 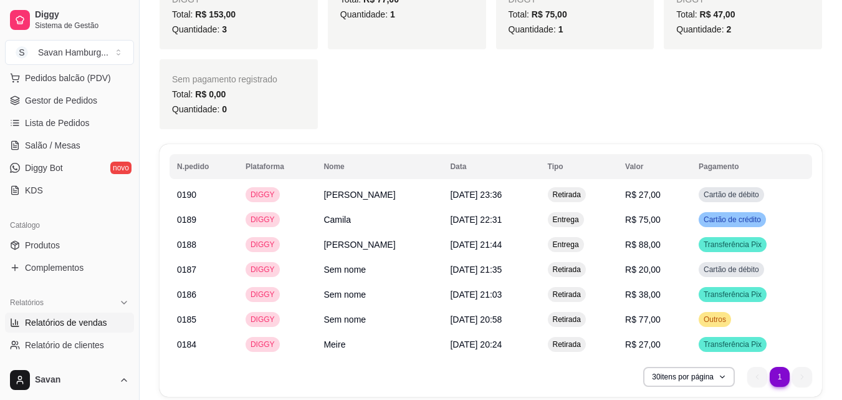 What do you see at coordinates (186, 344) in the screenshot?
I see `span: 0184` at bounding box center [186, 344].